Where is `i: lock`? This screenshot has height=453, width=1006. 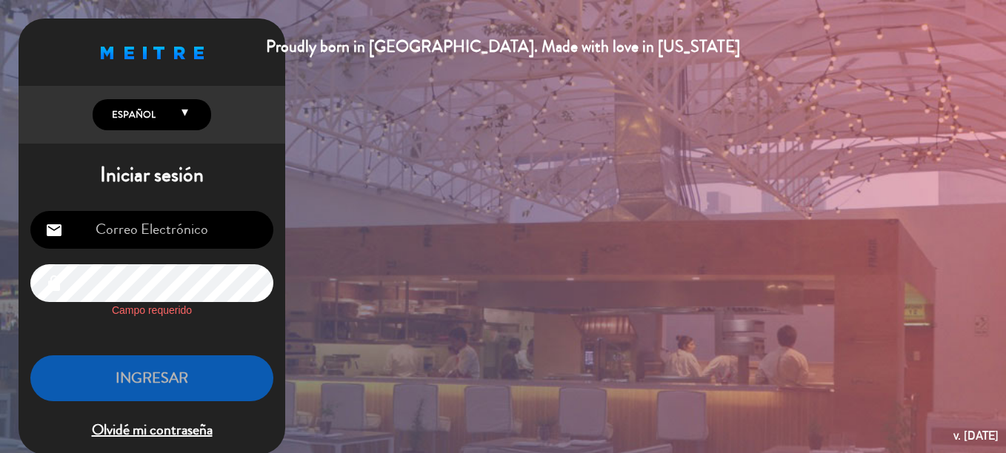
i: lock is located at coordinates (54, 284).